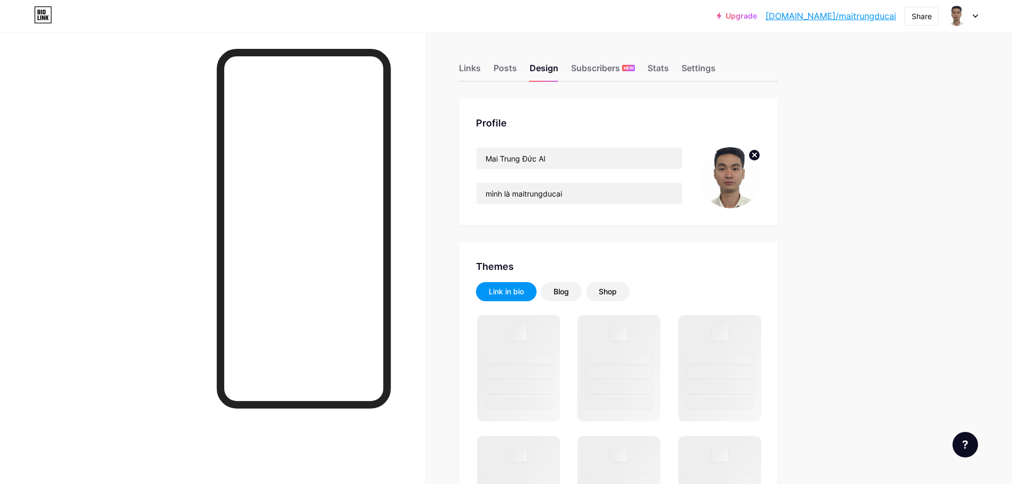 This screenshot has width=1012, height=484. Describe the element at coordinates (544, 71) in the screenshot. I see `div: Design` at that location.